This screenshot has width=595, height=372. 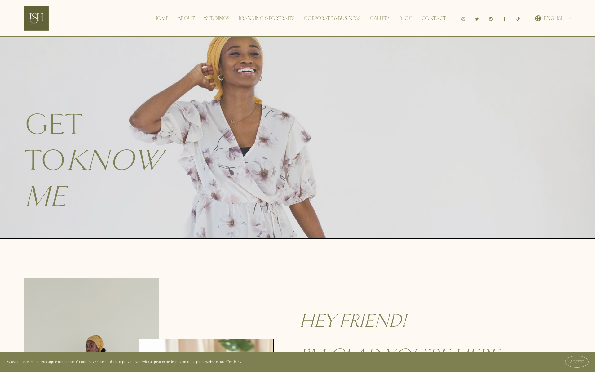 What do you see at coordinates (504, 18) in the screenshot?
I see `a: Facebook` at bounding box center [504, 18].